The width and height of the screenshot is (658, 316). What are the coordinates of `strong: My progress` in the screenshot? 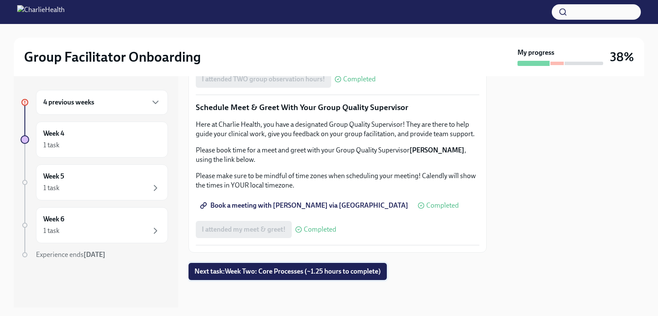 It's located at (536, 53).